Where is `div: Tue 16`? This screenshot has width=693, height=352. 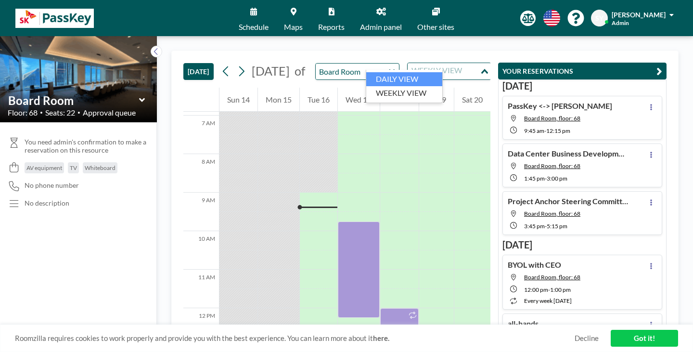
div: Tue 16 is located at coordinates (318, 100).